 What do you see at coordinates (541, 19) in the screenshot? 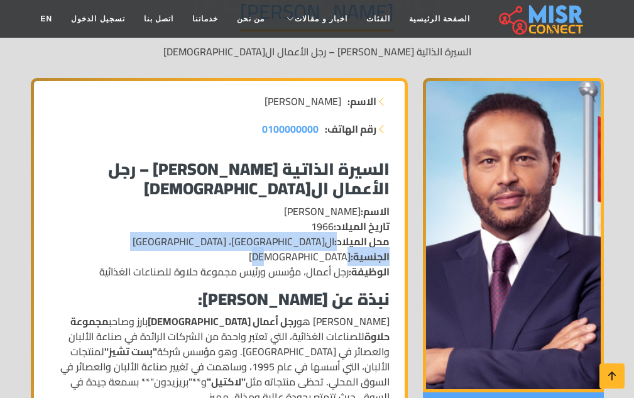
I see `img: main.misr_connect` at bounding box center [541, 19].